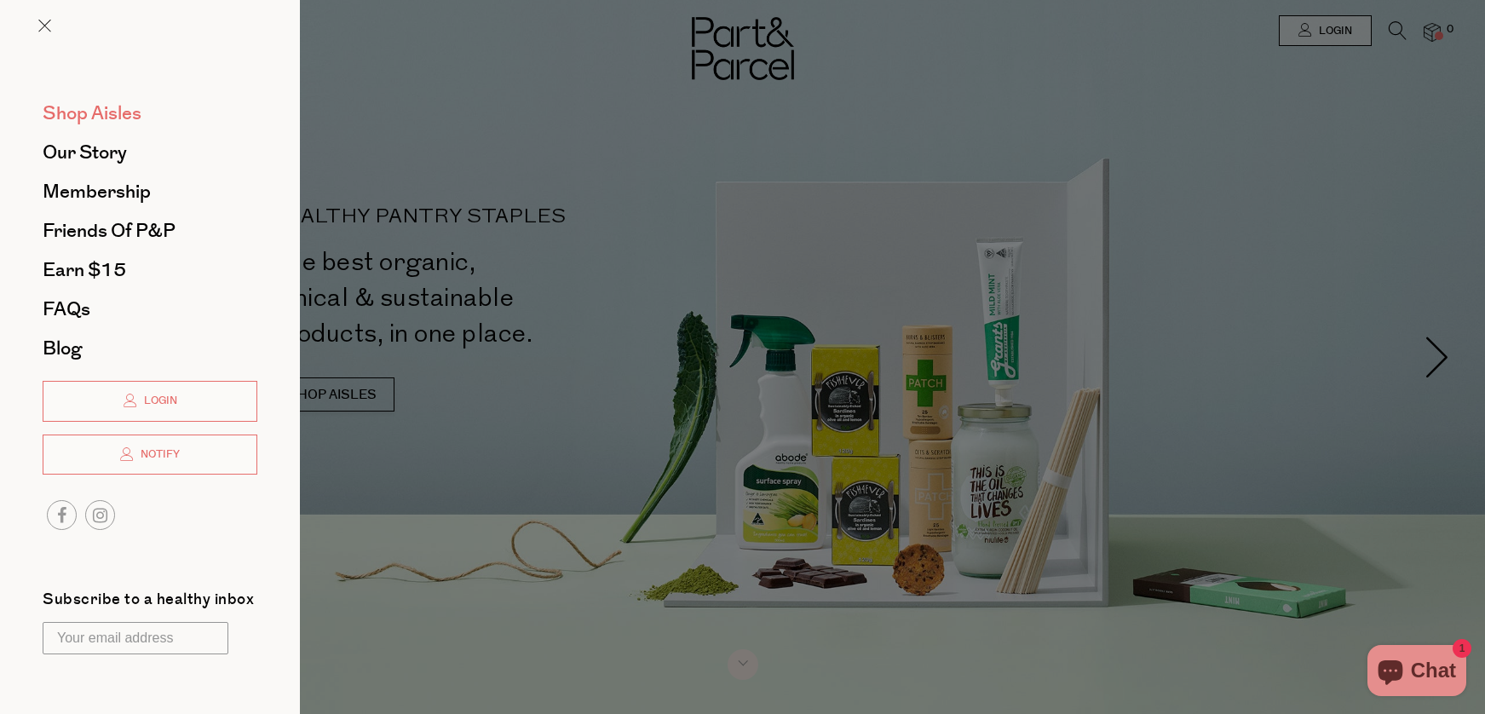 The width and height of the screenshot is (1485, 714). I want to click on span: FAQs, so click(66, 309).